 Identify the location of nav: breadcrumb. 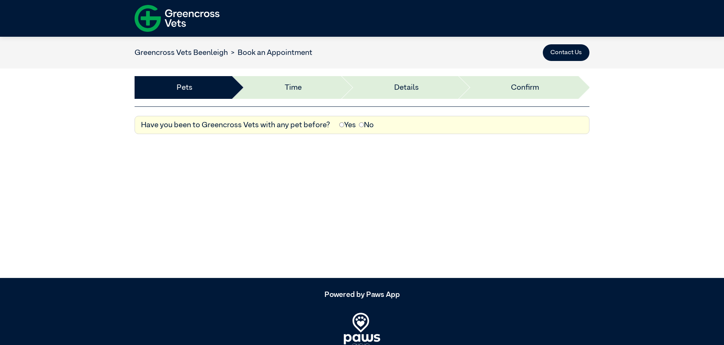
(223, 53).